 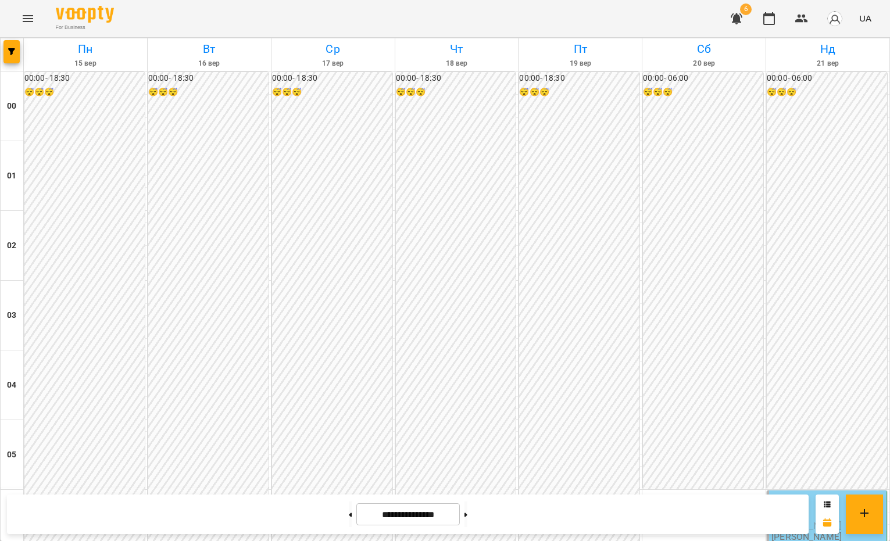 What do you see at coordinates (865, 18) in the screenshot?
I see `span: UA` at bounding box center [865, 18].